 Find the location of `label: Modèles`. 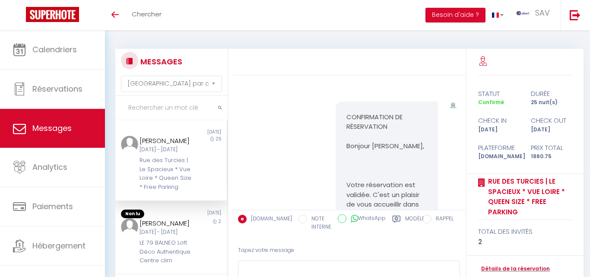

label: Modèles is located at coordinates (416, 223).